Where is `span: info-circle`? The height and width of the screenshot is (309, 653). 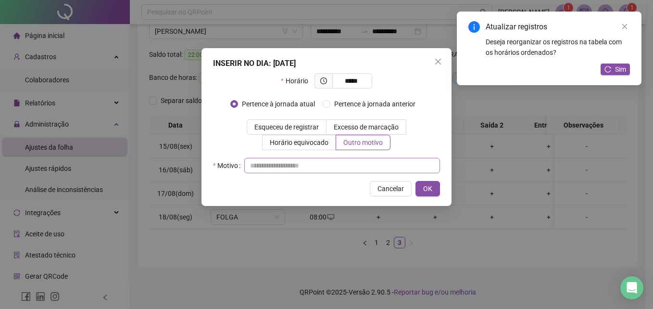 span: info-circle is located at coordinates (474, 27).